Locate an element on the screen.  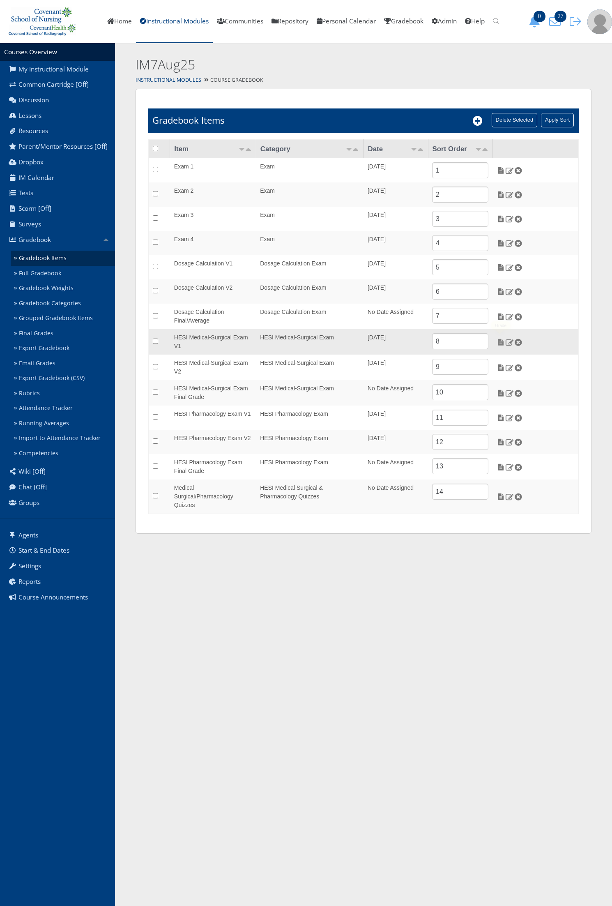
td: HESI Medical-Surgical Exam V1 is located at coordinates (213, 342).